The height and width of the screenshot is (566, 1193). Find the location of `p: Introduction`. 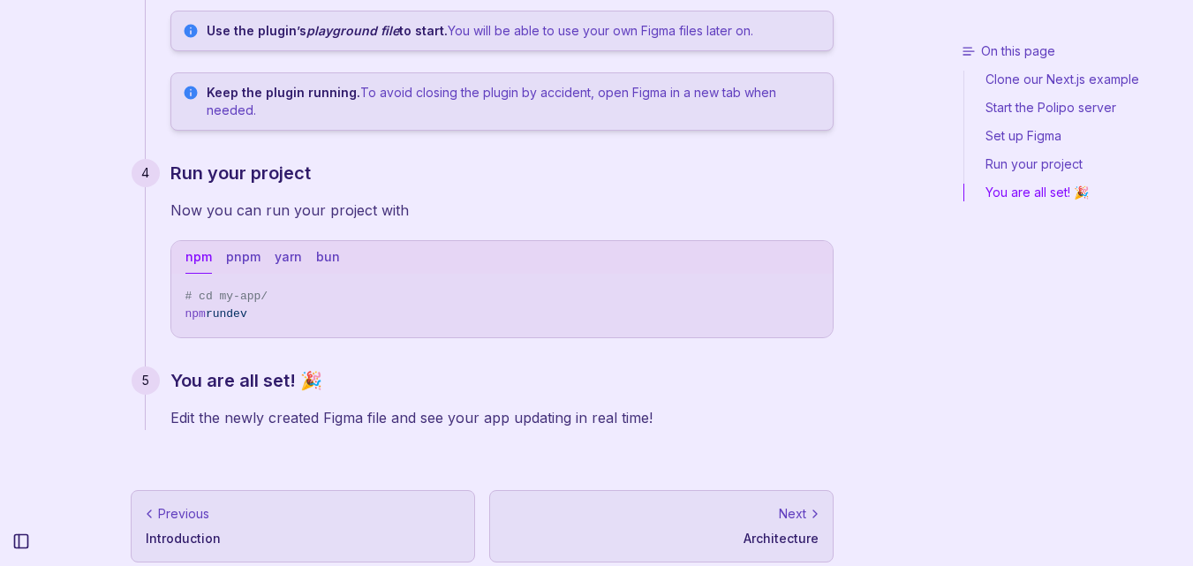

p: Introduction is located at coordinates (303, 539).